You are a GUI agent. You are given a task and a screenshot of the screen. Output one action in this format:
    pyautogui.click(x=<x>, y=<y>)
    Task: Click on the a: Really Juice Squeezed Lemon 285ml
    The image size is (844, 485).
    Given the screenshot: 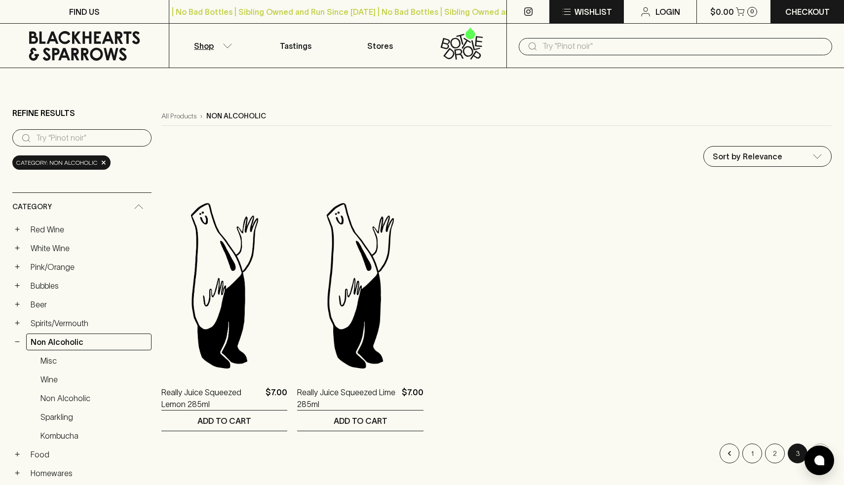 What is the action you would take?
    pyautogui.click(x=212, y=398)
    